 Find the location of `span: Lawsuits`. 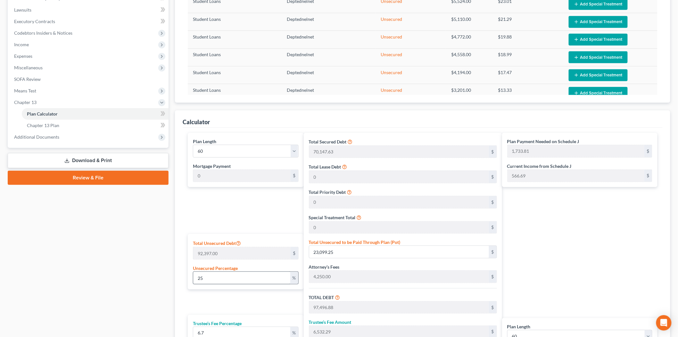

span: Lawsuits is located at coordinates (23, 10).